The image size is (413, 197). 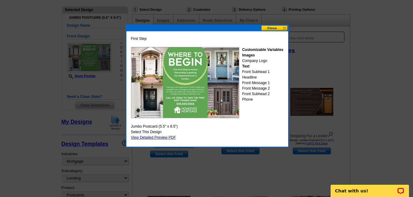 I want to click on strong: Images, so click(x=248, y=55).